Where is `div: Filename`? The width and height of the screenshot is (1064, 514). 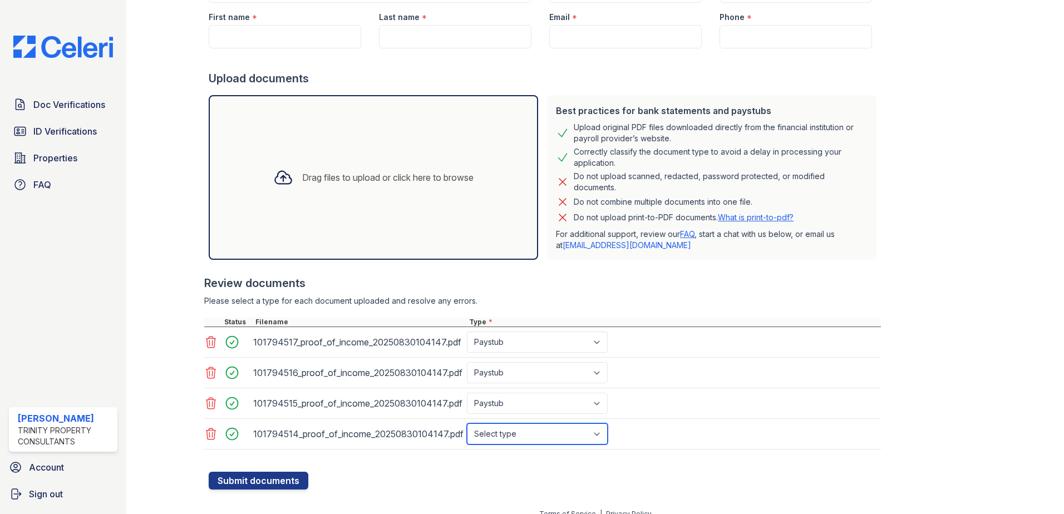 div: Filename is located at coordinates (360, 322).